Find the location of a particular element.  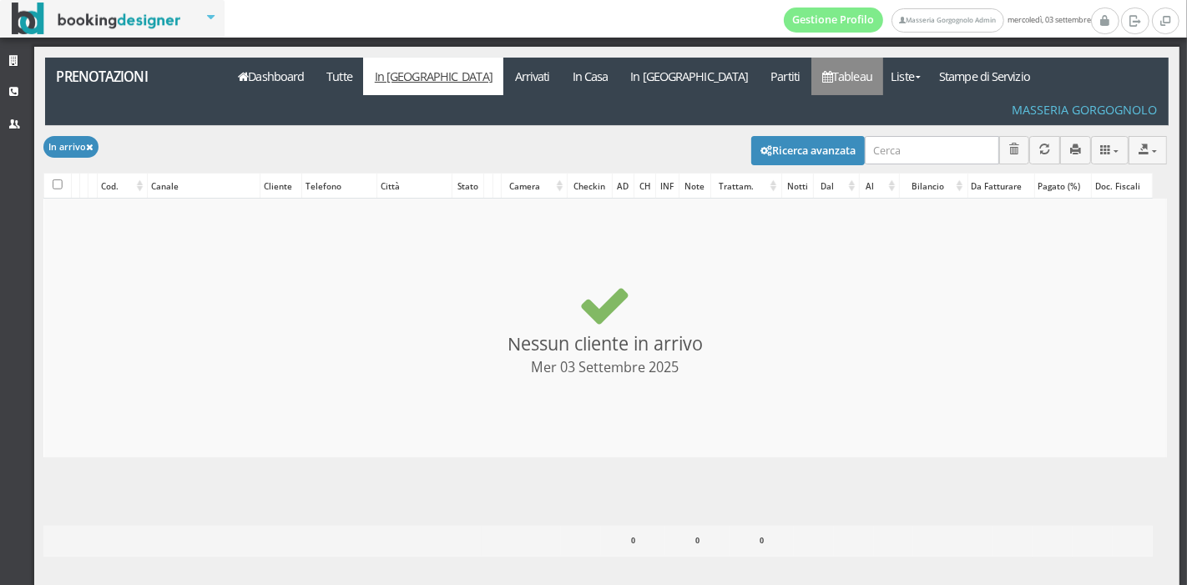

h3: Nessun cliente in arrivo is located at coordinates (605, 327).